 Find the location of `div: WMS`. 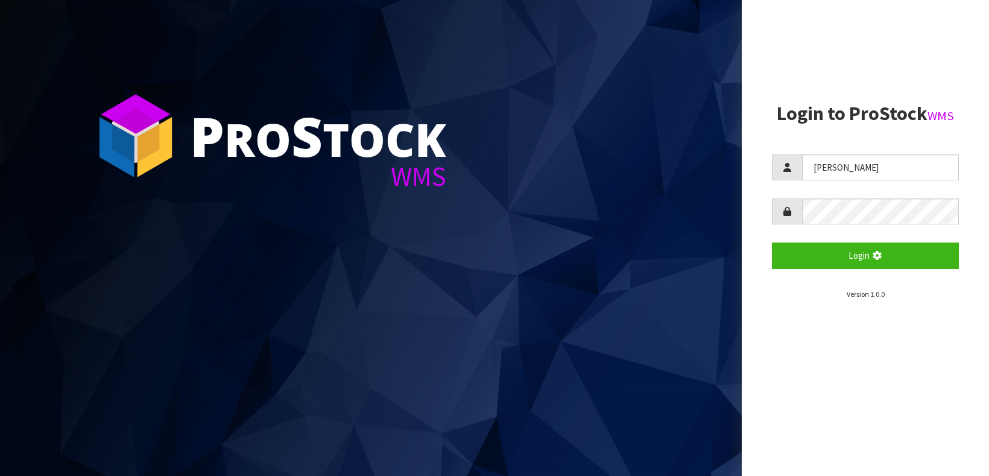

div: WMS is located at coordinates (318, 176).